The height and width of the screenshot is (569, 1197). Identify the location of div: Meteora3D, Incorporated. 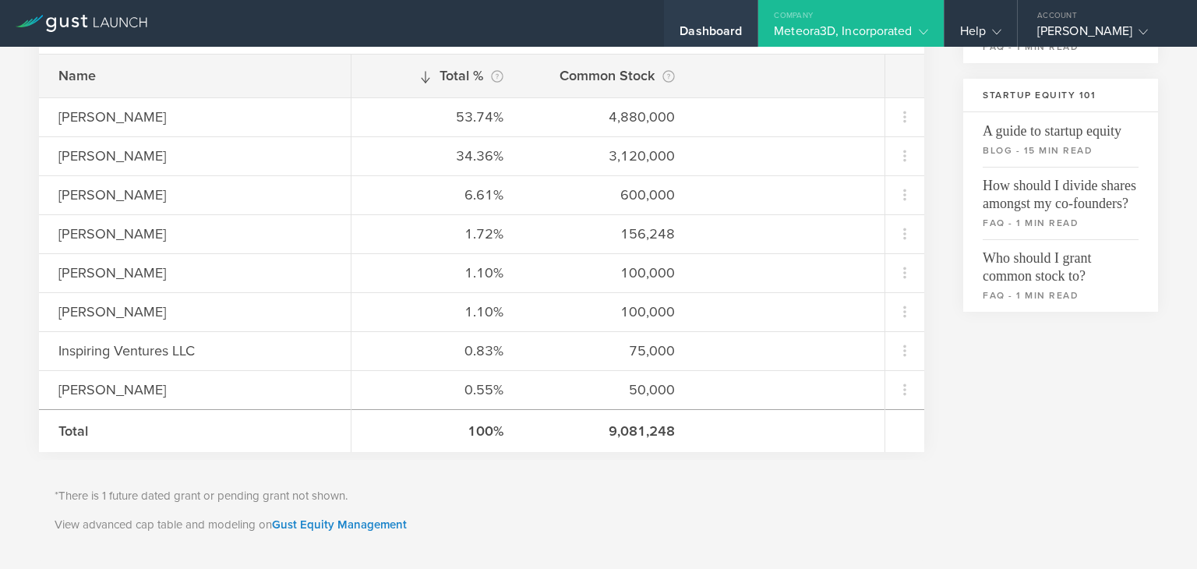
(850, 35).